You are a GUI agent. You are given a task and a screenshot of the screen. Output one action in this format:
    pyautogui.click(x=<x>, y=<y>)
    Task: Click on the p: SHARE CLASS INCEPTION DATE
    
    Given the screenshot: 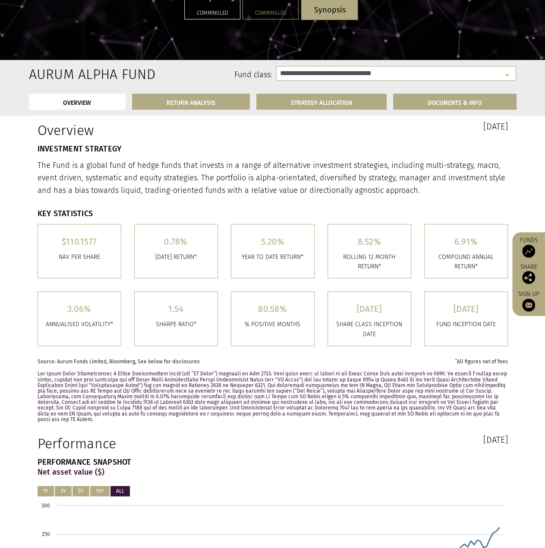 What is the action you would take?
    pyautogui.click(x=369, y=329)
    